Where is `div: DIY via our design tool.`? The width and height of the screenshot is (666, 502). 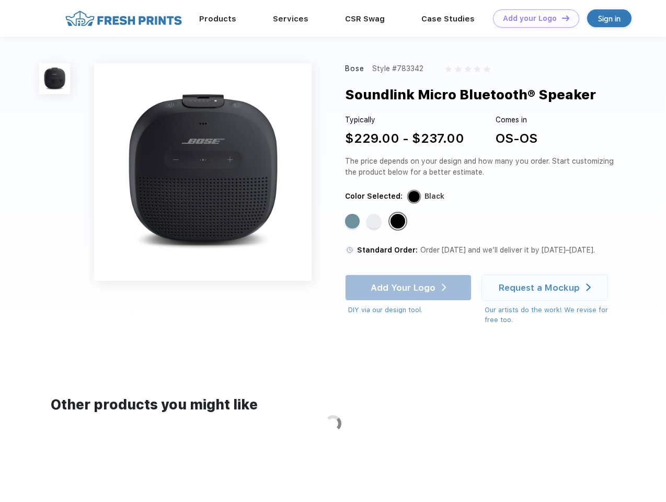 div: DIY via our design tool. is located at coordinates (410, 310).